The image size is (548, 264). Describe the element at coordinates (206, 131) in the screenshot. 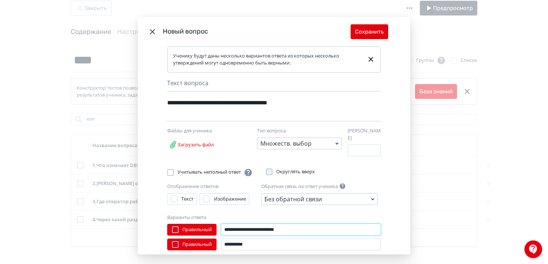

I see `div: Файлы для ученика` at that location.